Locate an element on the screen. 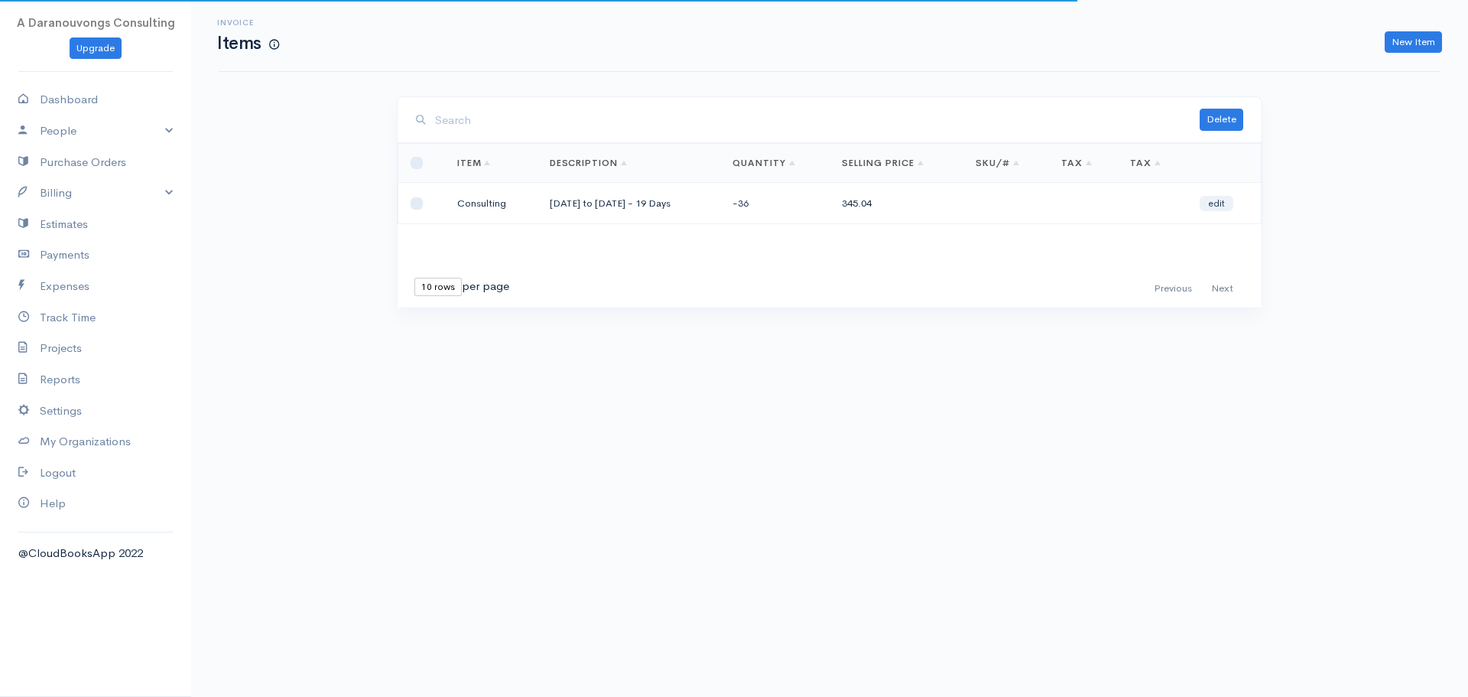 This screenshot has height=697, width=1468. a: New Item is located at coordinates (1413, 42).